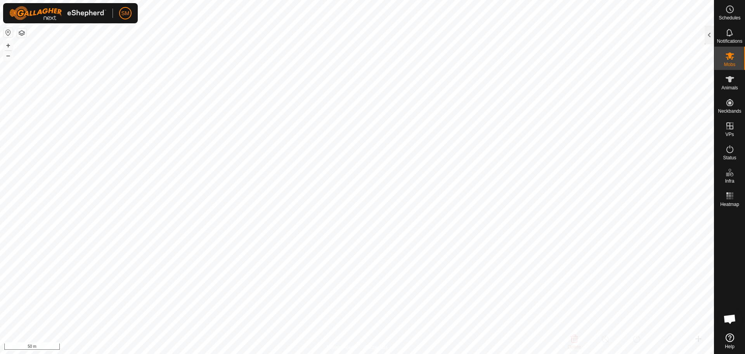 Image resolution: width=745 pixels, height=354 pixels. I want to click on span: Neckbands, so click(730, 111).